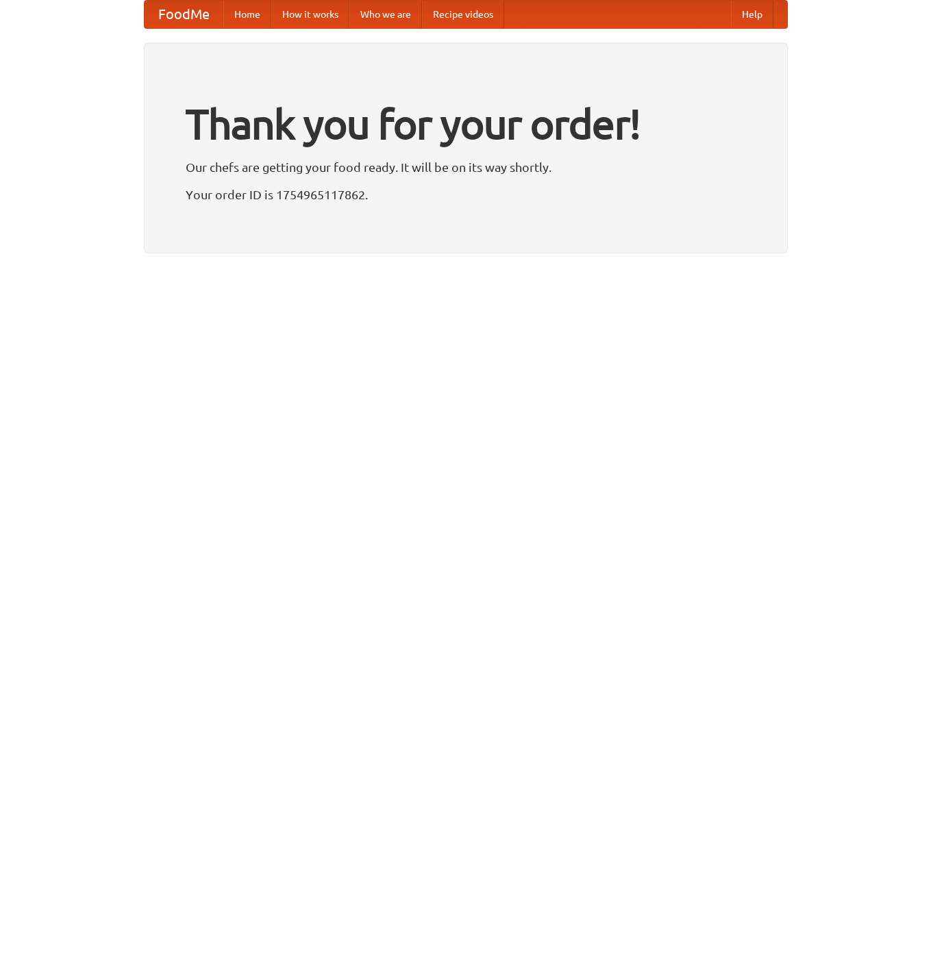 This screenshot has width=931, height=969. Describe the element at coordinates (463, 14) in the screenshot. I see `a: Recipe videos` at that location.